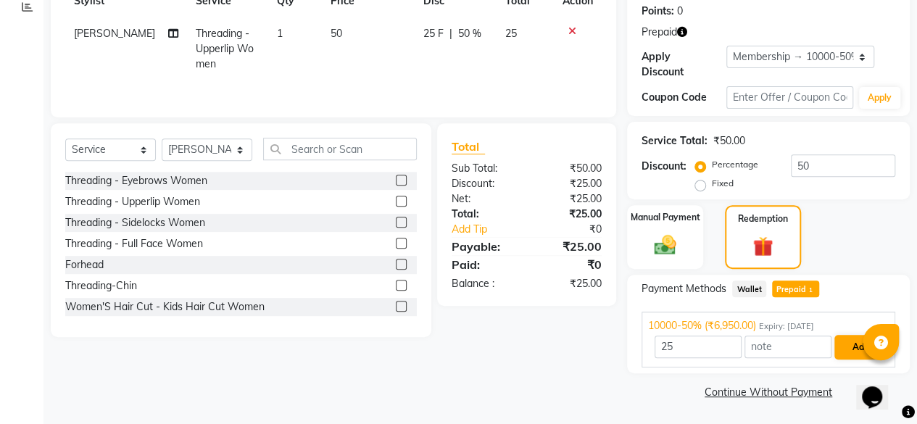 The height and width of the screenshot is (424, 917). Describe the element at coordinates (722, 183) in the screenshot. I see `label: Fixed` at that location.